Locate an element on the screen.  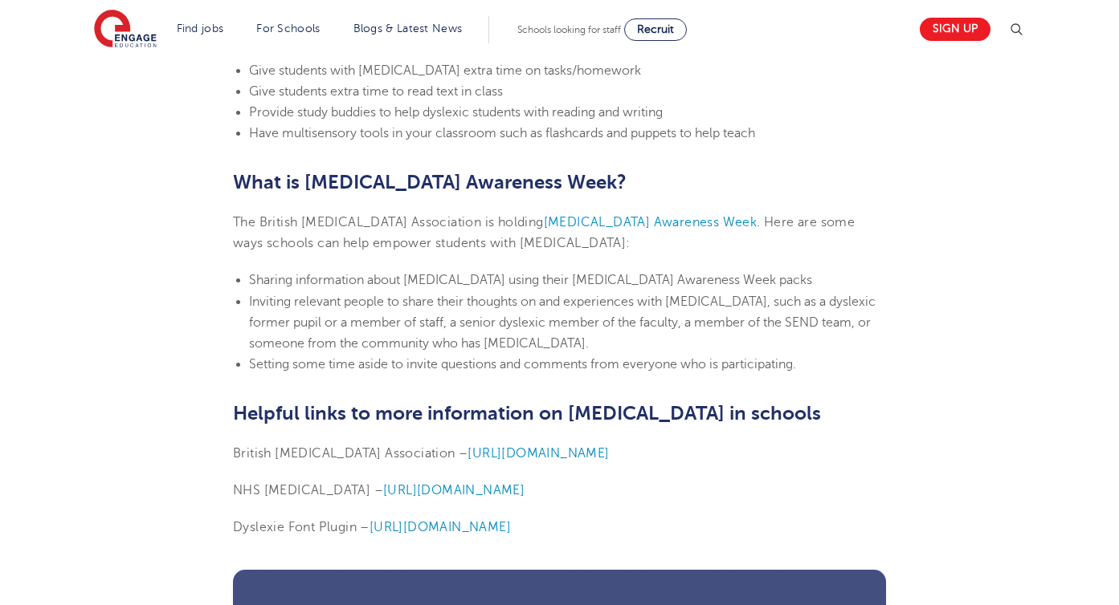
img: Engage Education is located at coordinates (125, 30).